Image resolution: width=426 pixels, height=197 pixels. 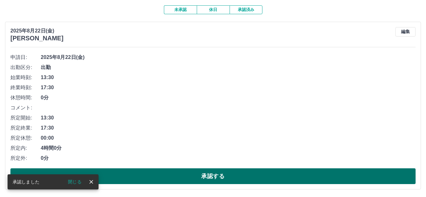 I want to click on span: 出勤区分:, so click(x=26, y=68).